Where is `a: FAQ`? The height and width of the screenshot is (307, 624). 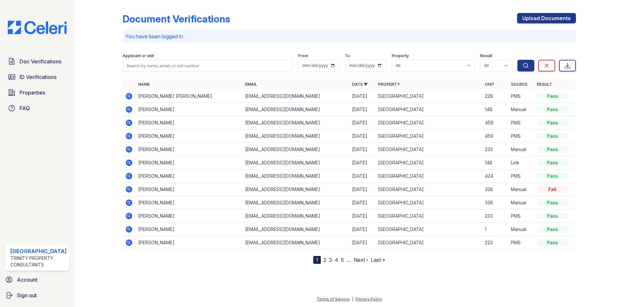
a: FAQ is located at coordinates (37, 108).